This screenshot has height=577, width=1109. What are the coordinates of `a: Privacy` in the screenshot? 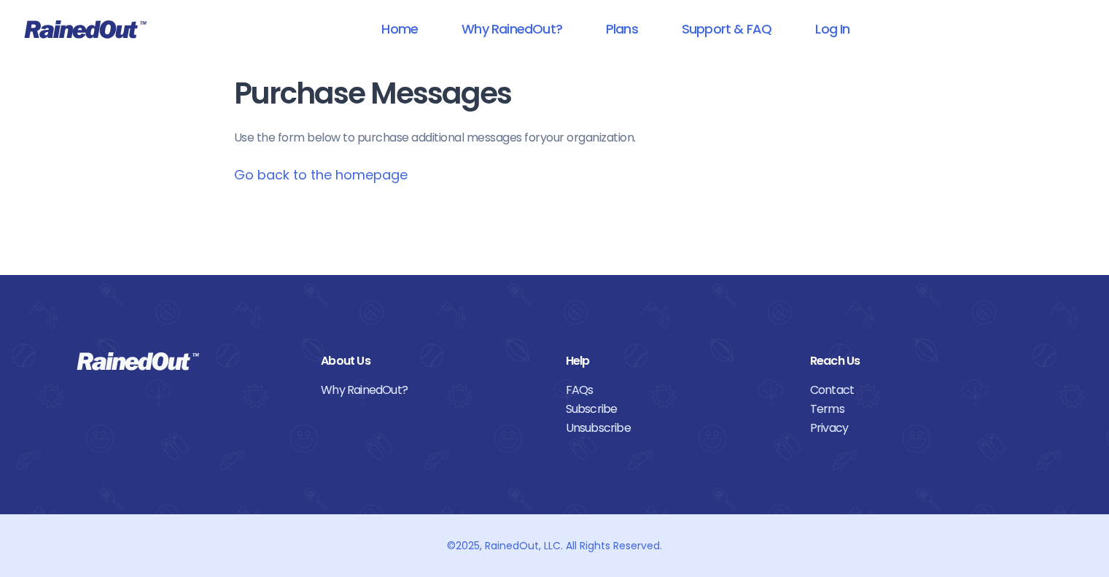 It's located at (921, 428).